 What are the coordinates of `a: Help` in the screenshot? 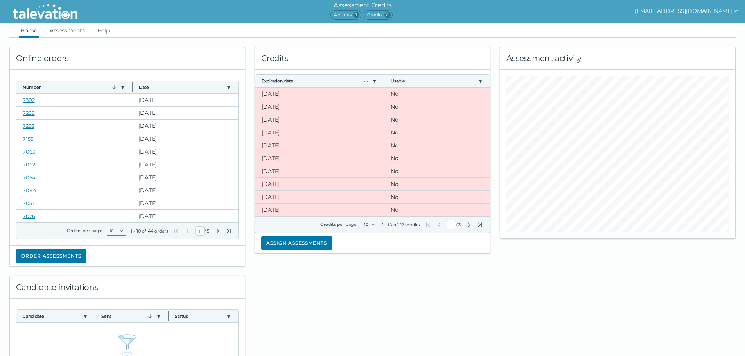 It's located at (104, 31).